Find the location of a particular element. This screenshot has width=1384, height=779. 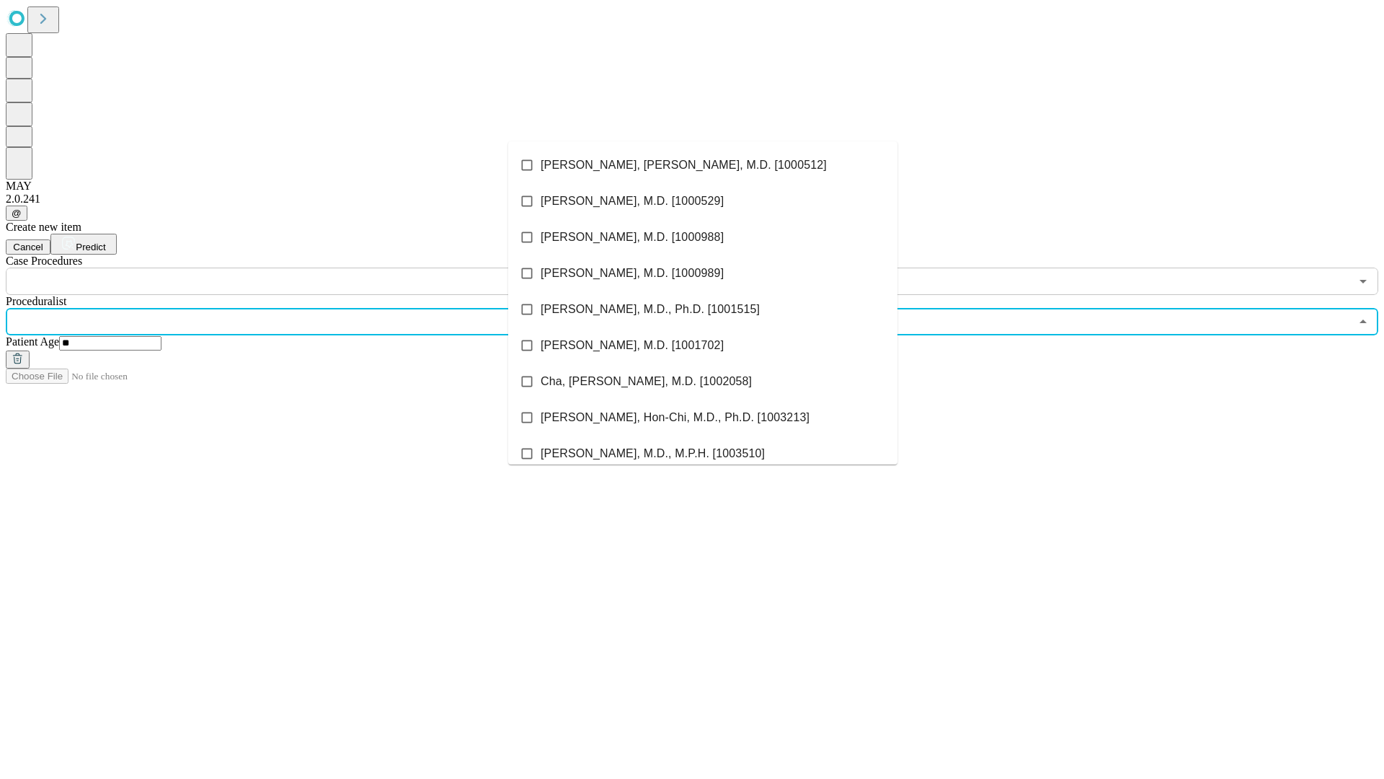

span: Proceduralist is located at coordinates (36, 301).